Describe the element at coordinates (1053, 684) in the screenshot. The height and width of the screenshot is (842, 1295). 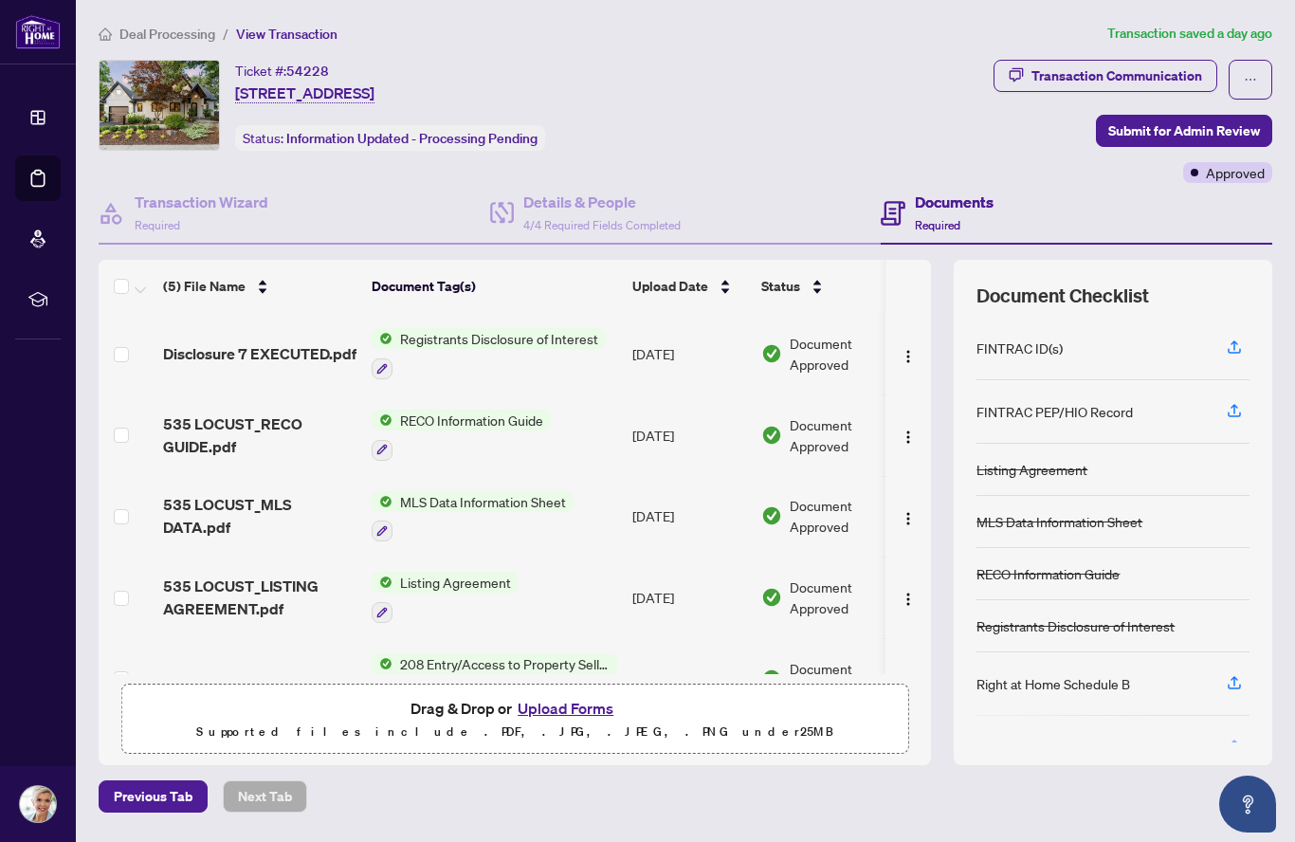
I see `div: Right at Home Schedule B` at that location.